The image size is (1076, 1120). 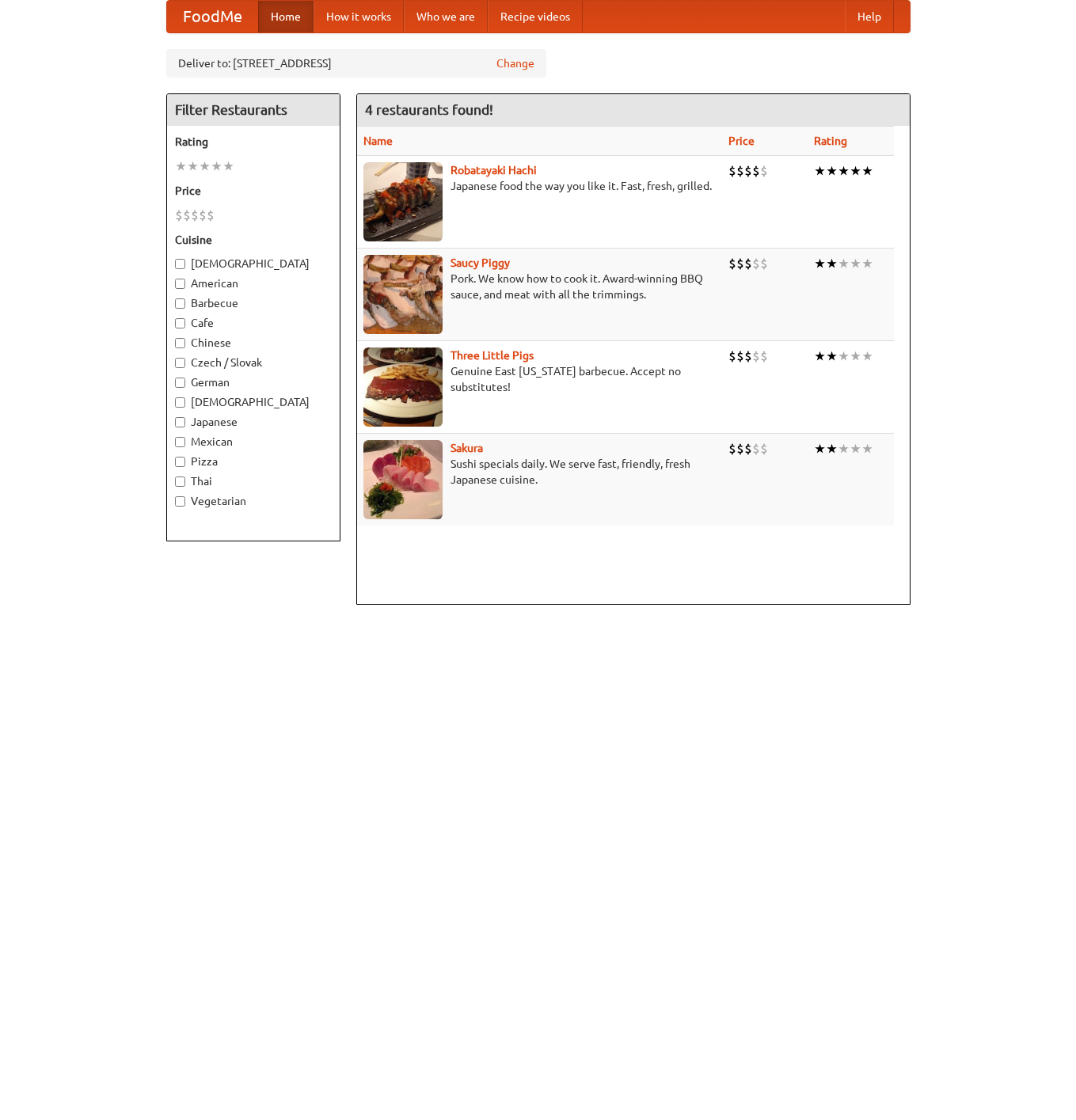 I want to click on label: Czech / Slovak, so click(x=253, y=363).